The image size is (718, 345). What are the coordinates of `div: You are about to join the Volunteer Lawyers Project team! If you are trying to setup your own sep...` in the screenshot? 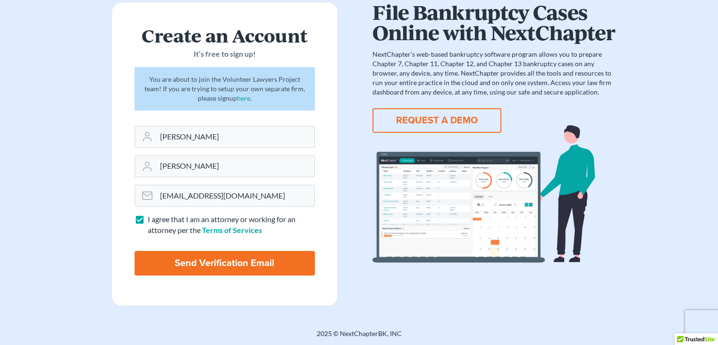 It's located at (225, 89).